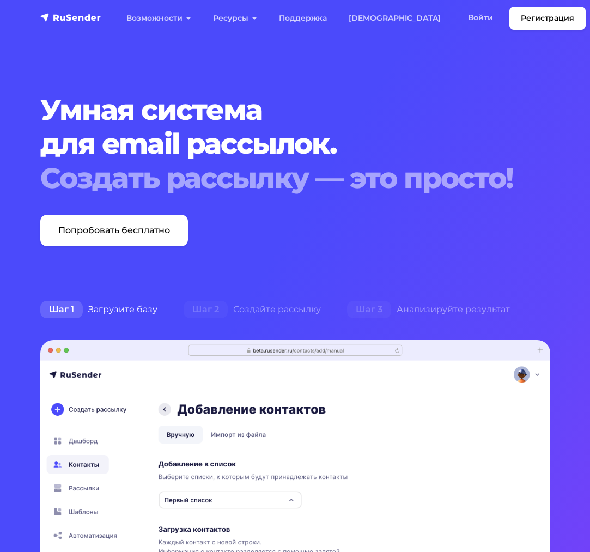  I want to click on span: Шаг 2, so click(206, 310).